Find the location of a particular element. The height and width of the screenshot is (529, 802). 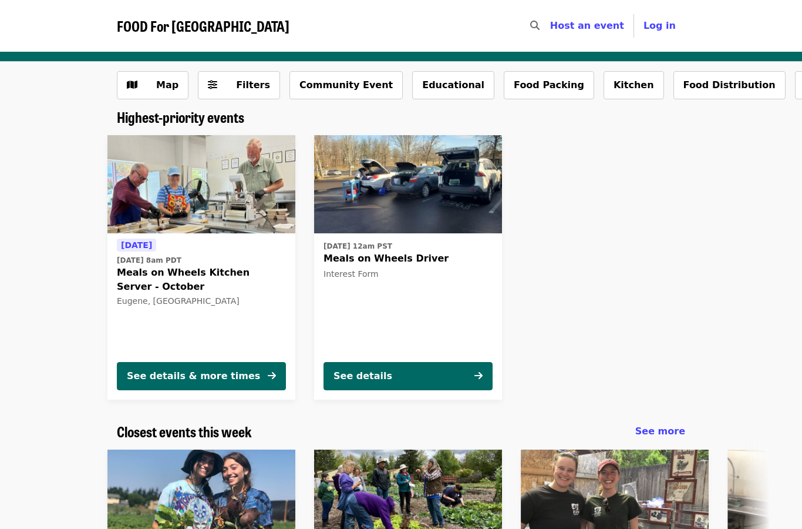

a: Highest-priority events is located at coordinates (180, 117).